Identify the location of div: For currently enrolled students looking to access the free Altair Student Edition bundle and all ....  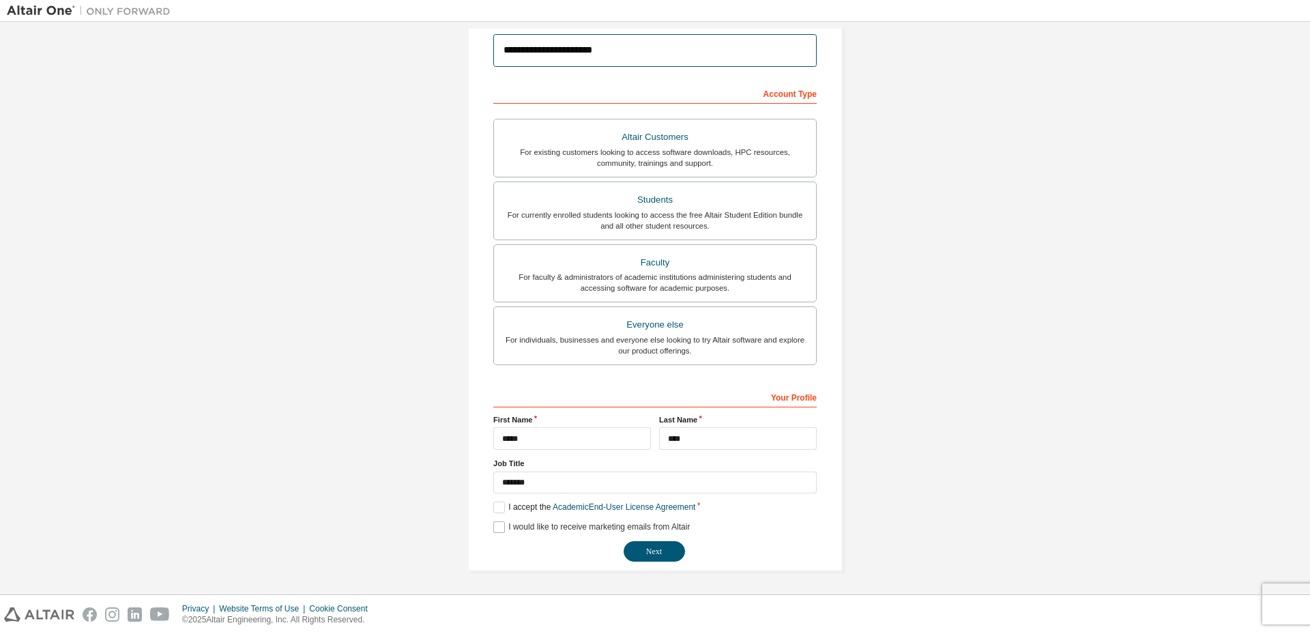
(655, 220).